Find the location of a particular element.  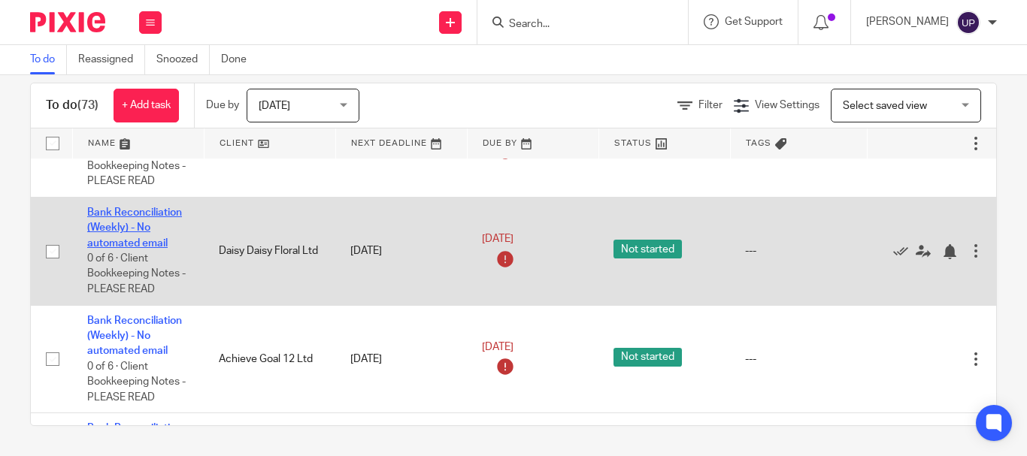

img: Pixie is located at coordinates (68, 22).